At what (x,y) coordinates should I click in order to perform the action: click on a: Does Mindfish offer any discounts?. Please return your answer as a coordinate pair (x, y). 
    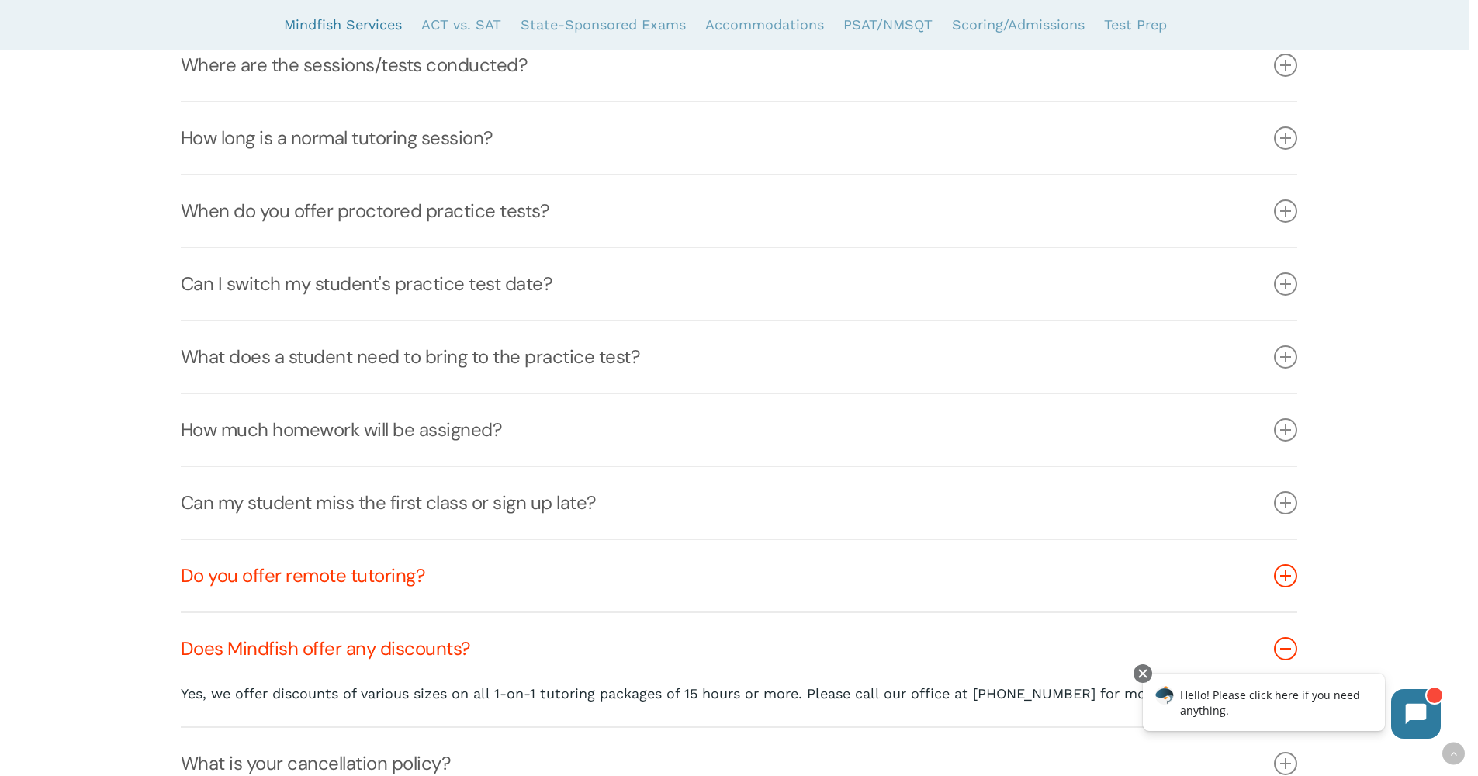
    Looking at the image, I should click on (739, 649).